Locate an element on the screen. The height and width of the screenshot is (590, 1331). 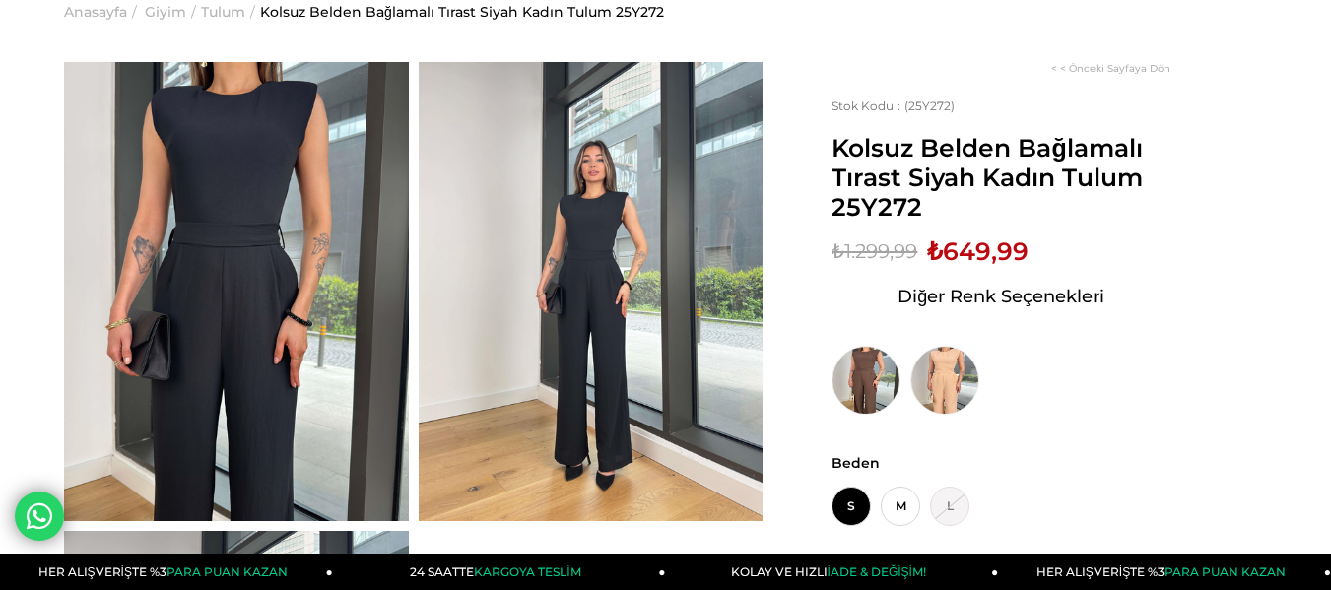
span: ₺649,99 is located at coordinates (977, 251).